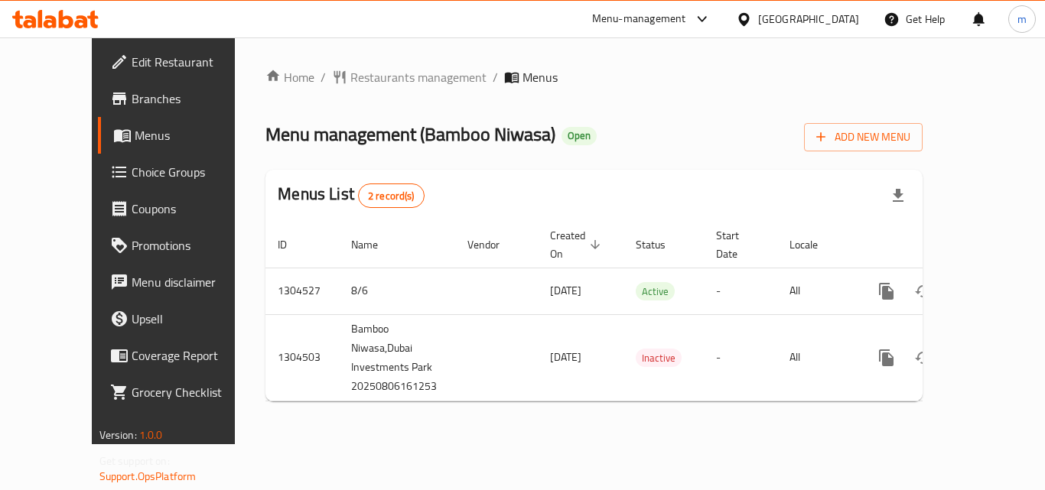 The image size is (1045, 490). I want to click on span: ID, so click(292, 245).